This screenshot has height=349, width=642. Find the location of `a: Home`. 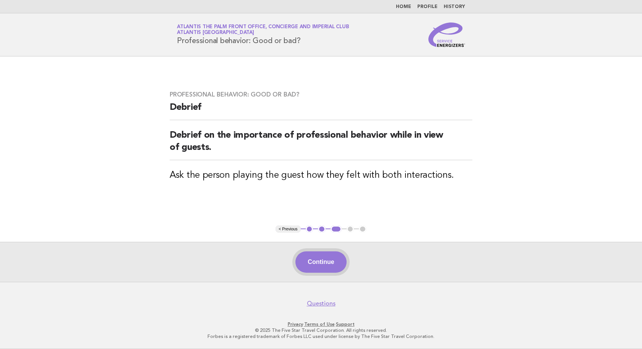

a: Home is located at coordinates (403, 7).